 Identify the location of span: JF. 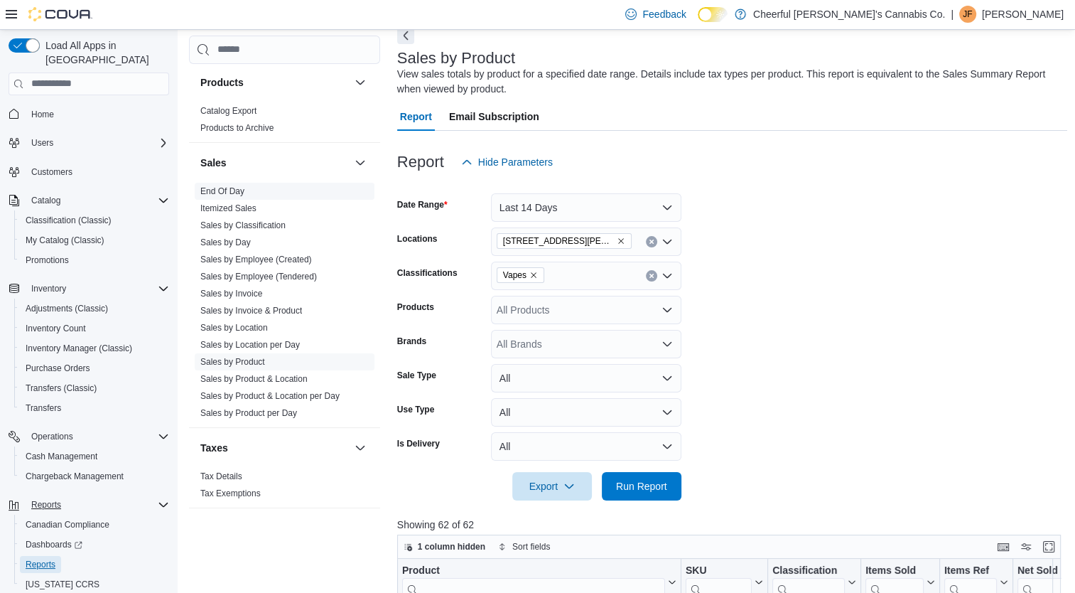
(967, 14).